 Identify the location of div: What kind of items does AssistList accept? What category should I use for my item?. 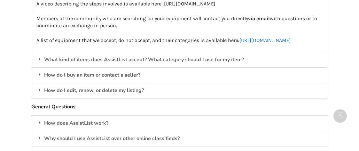
(179, 60).